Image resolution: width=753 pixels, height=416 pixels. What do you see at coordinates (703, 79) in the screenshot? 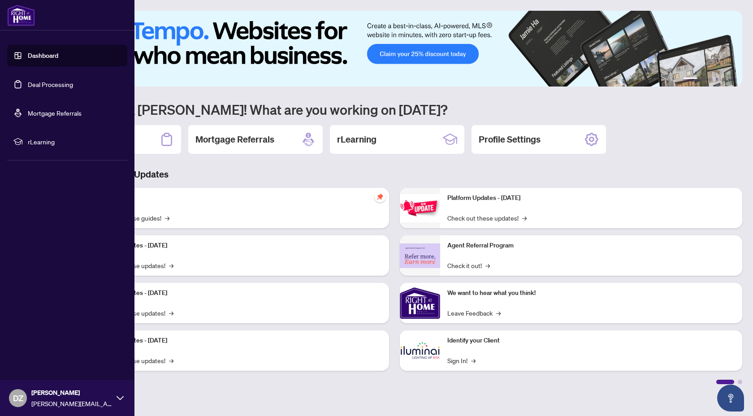
I see `button: 2` at bounding box center [703, 79].